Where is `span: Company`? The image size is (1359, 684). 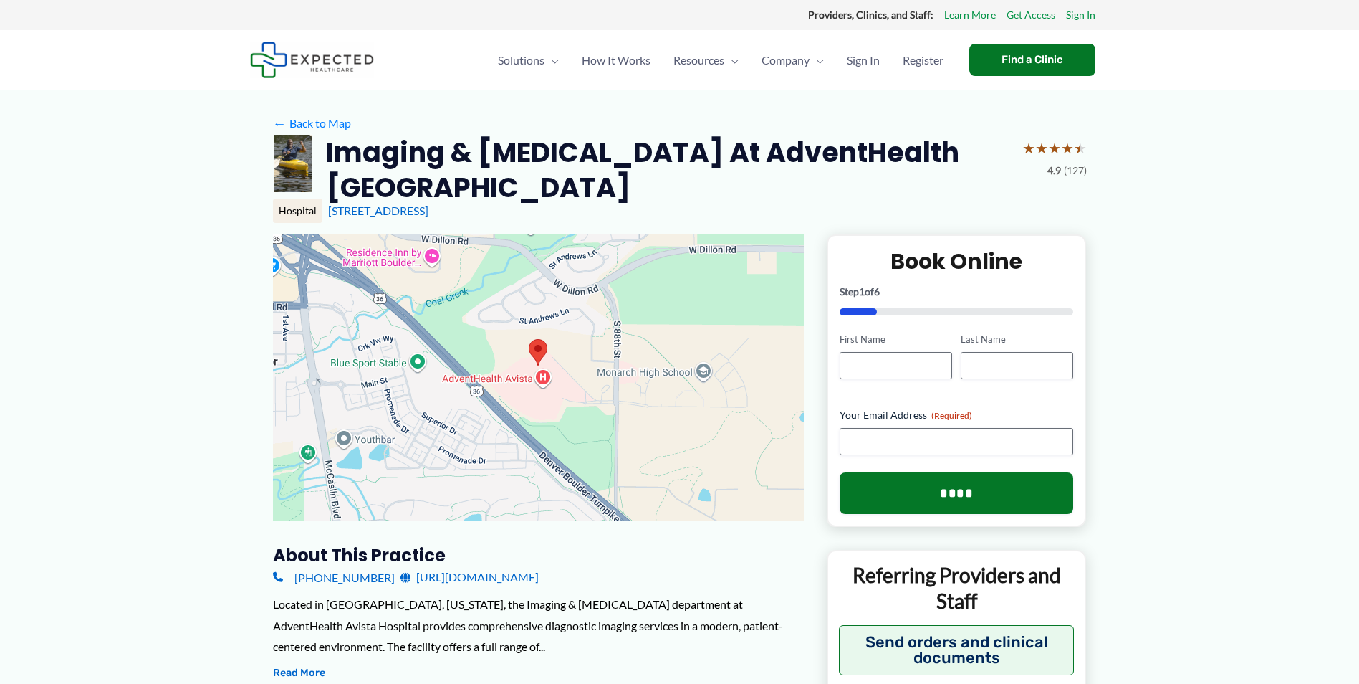
span: Company is located at coordinates (785, 60).